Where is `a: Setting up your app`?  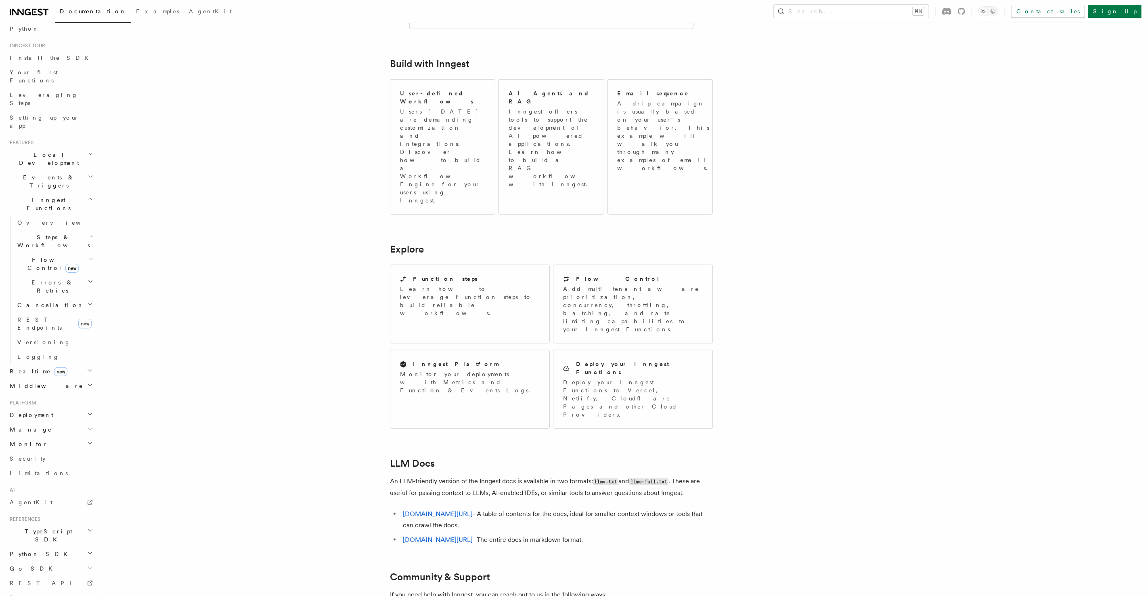
a: Setting up your app is located at coordinates (50, 122).